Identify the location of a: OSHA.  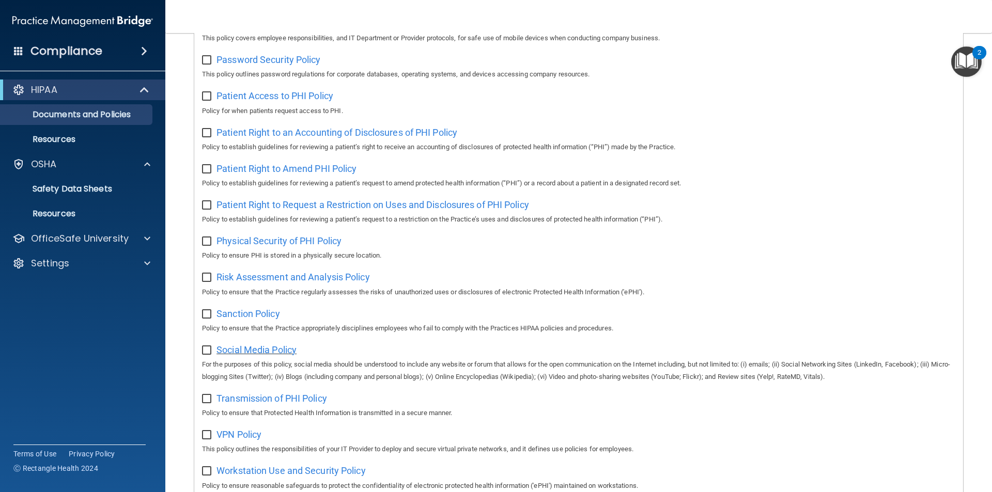
(81, 164).